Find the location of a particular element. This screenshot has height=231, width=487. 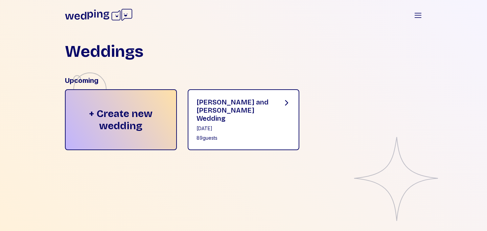

div: 89 guests is located at coordinates (234, 138).